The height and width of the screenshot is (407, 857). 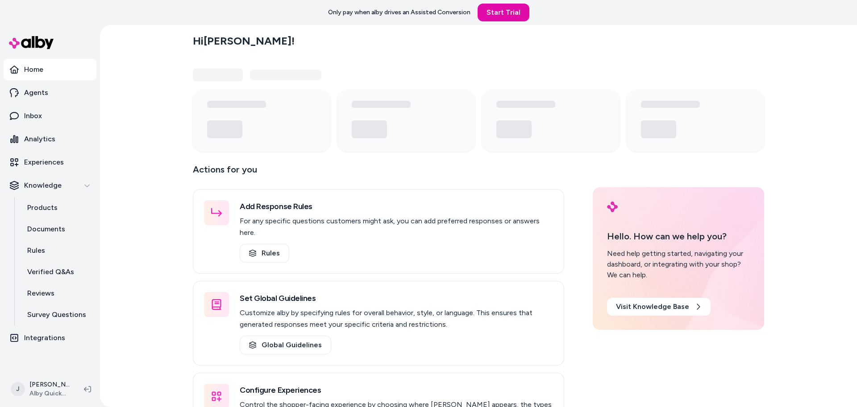 I want to click on p: Only pay when alby drives an Assisted Conversion, so click(x=399, y=12).